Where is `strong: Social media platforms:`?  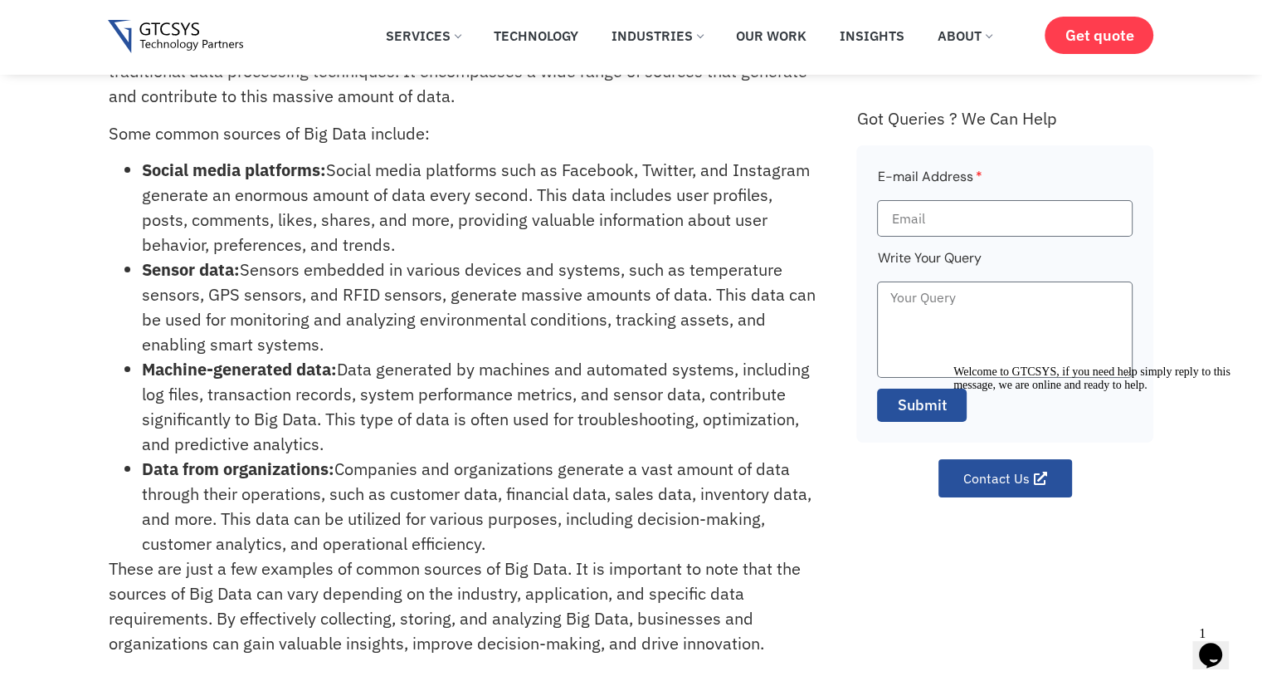
strong: Social media platforms: is located at coordinates (234, 169).